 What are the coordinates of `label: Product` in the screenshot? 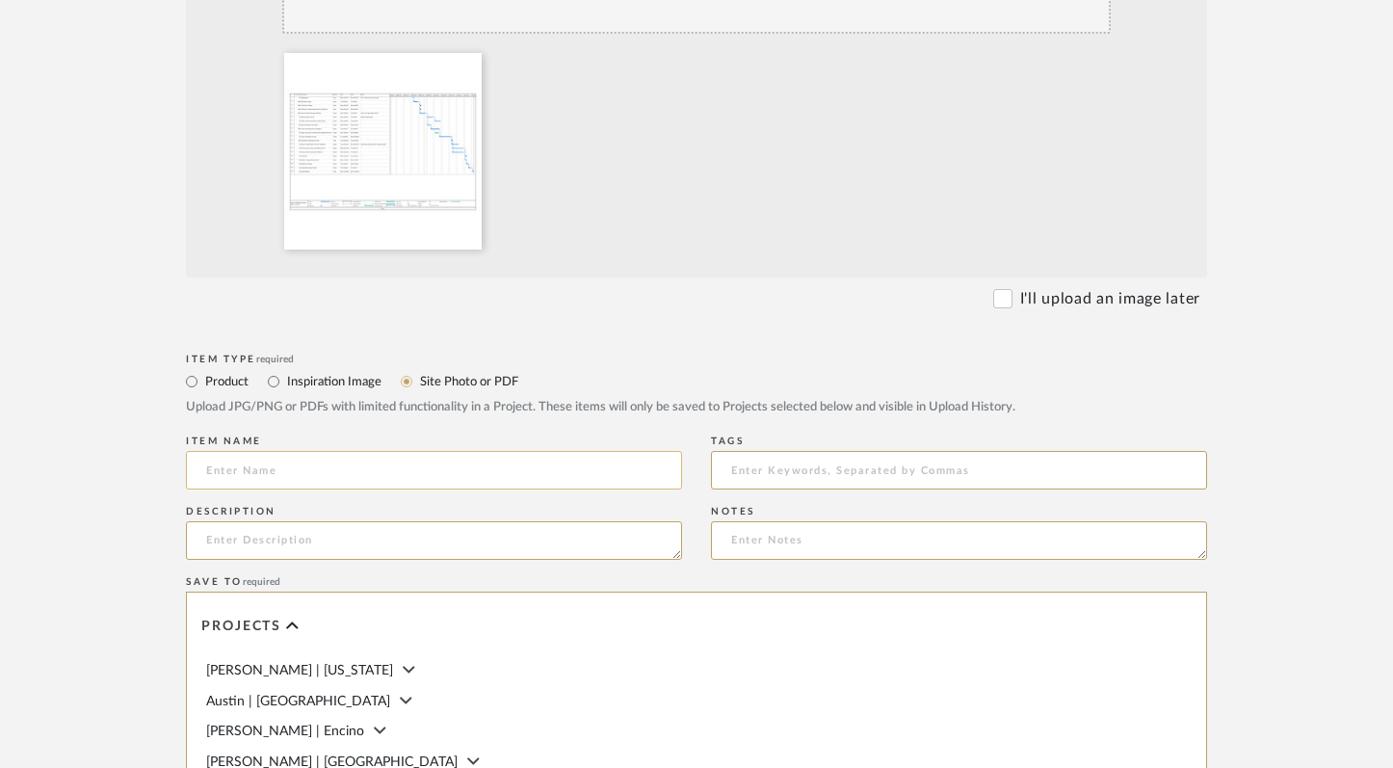 It's located at (225, 381).